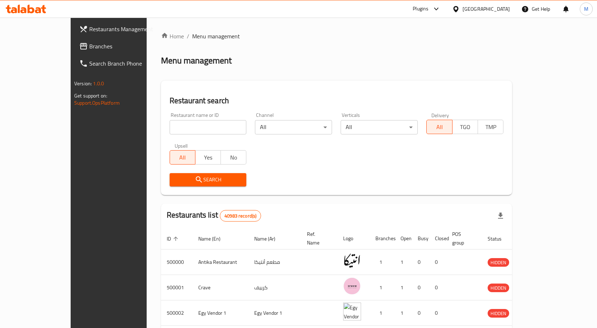 The height and width of the screenshot is (328, 597). What do you see at coordinates (91, 96) in the screenshot?
I see `span: Get support on:` at bounding box center [91, 96].